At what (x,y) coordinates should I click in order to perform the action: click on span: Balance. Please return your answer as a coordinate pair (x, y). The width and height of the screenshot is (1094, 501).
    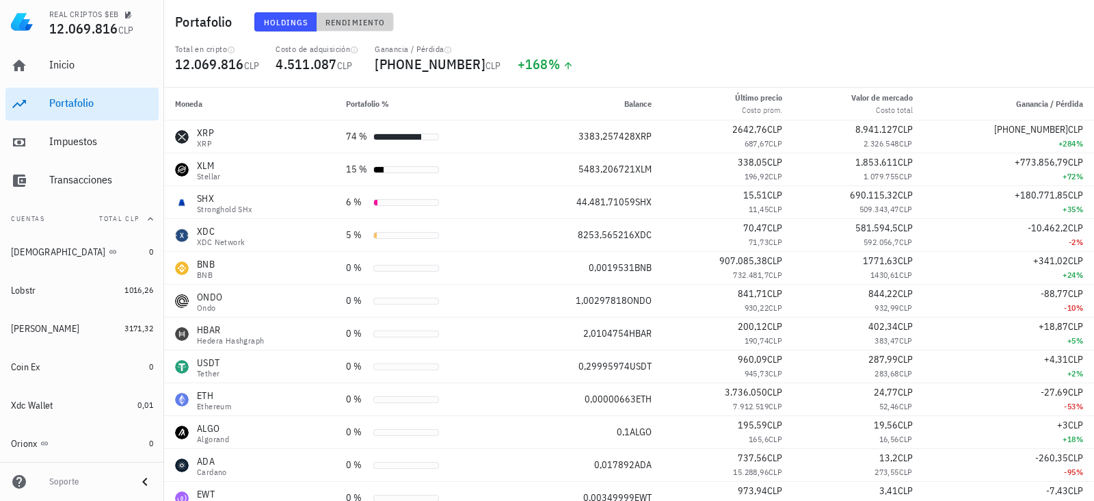
    Looking at the image, I should click on (638, 103).